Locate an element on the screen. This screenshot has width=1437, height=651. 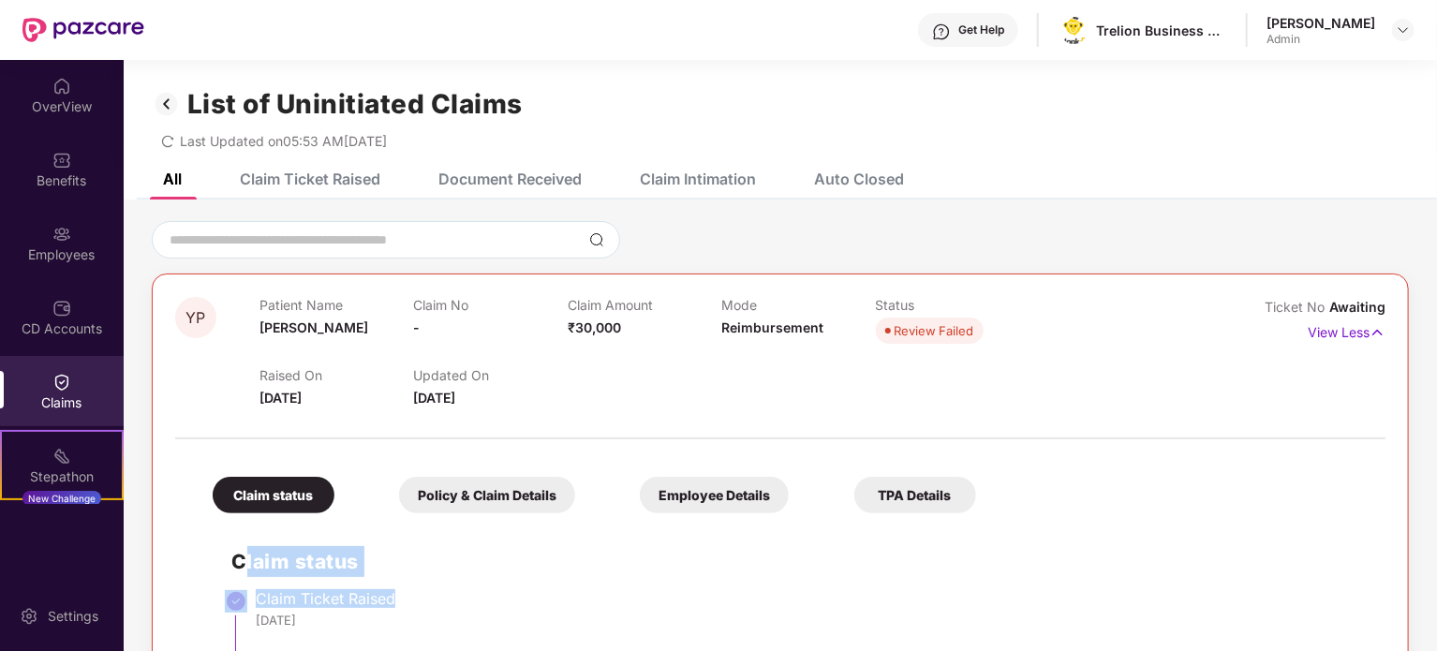
div: Claim Intimation is located at coordinates (698, 179).